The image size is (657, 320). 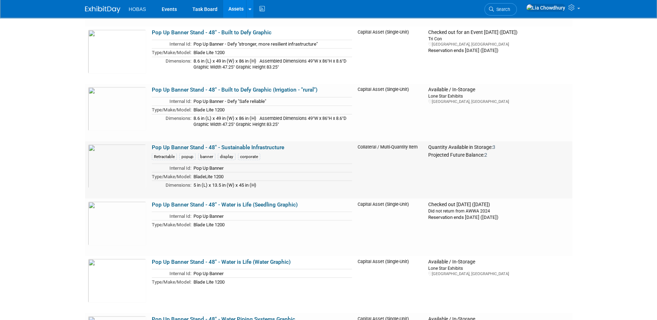 What do you see at coordinates (225, 204) in the screenshot?
I see `a: Pop Up Banner Stand - 48" - Water is Life (Seedling Graphic)` at bounding box center [225, 204].